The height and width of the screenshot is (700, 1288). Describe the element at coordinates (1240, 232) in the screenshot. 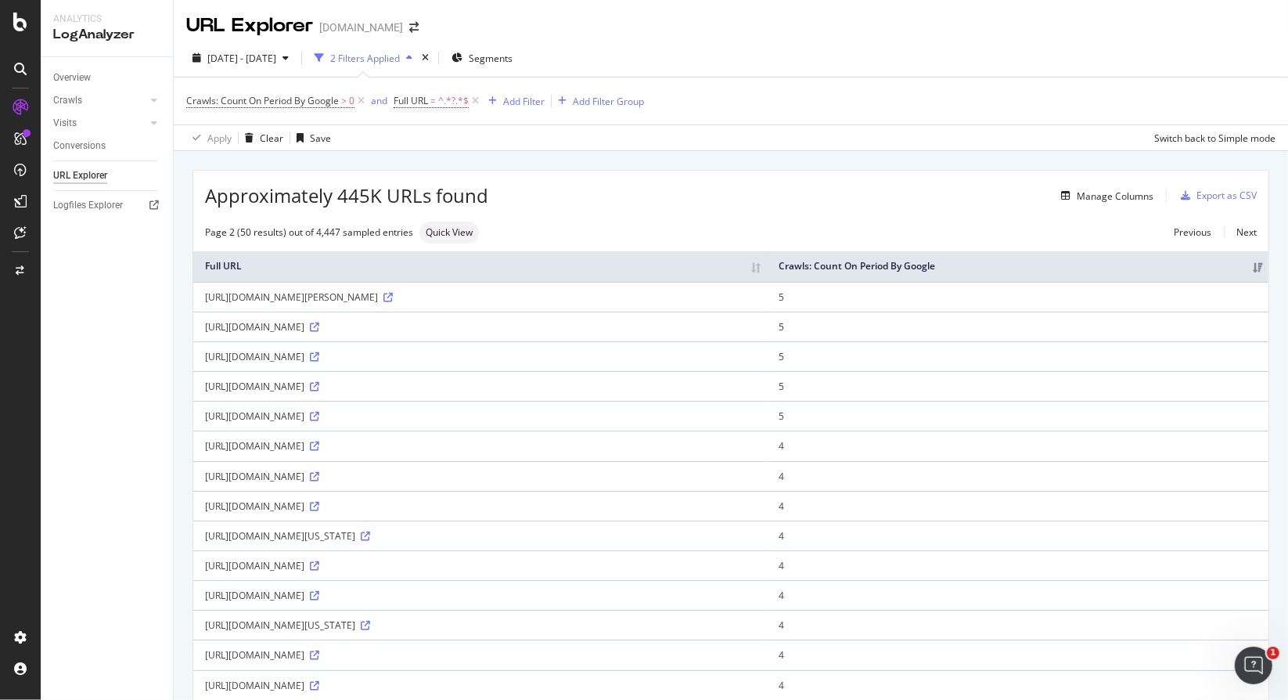

I see `a: Next` at that location.